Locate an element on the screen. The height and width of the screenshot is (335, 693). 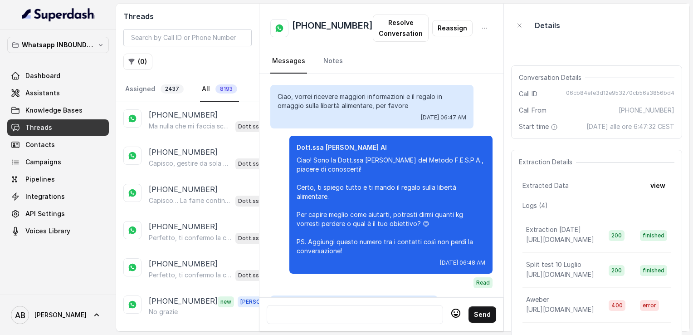
span: 400 is located at coordinates (617, 305).